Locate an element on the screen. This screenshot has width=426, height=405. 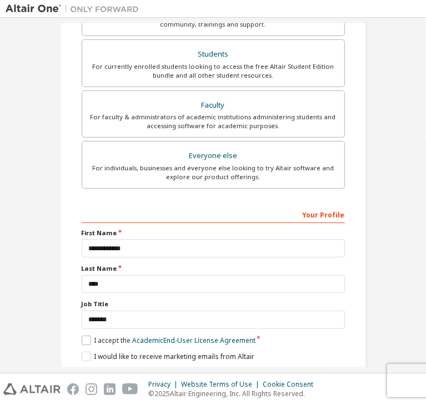
label: First Name is located at coordinates (213, 233).